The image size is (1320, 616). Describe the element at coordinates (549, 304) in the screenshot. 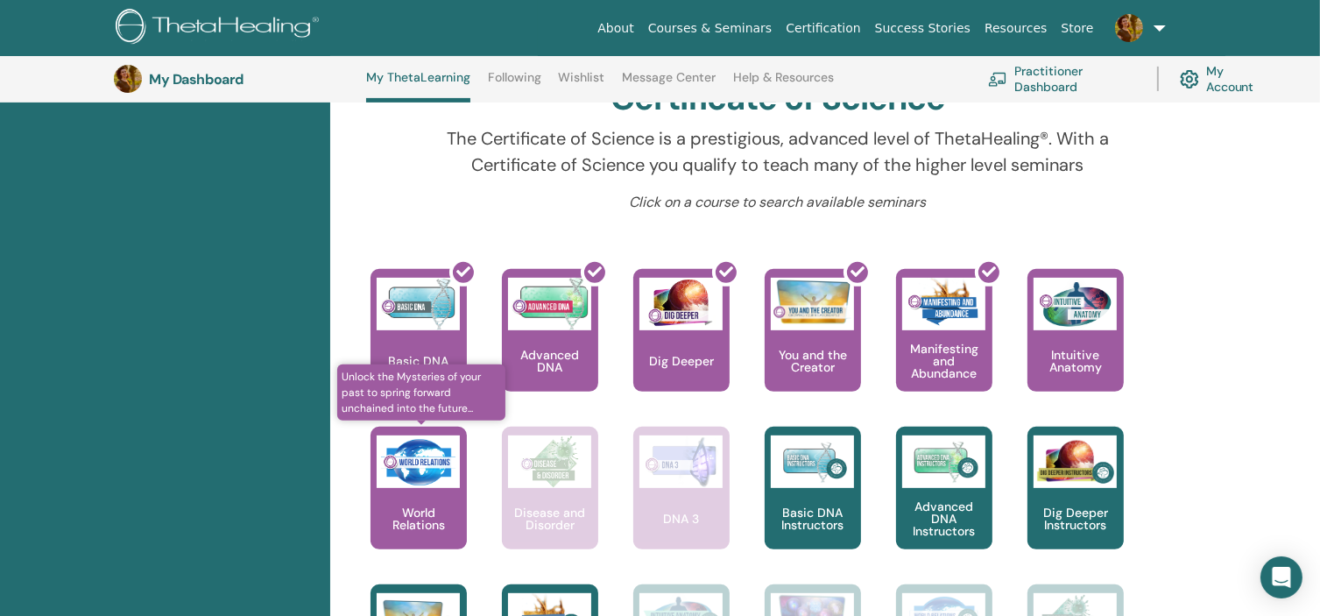

I see `img: Advanced DNA` at that location.